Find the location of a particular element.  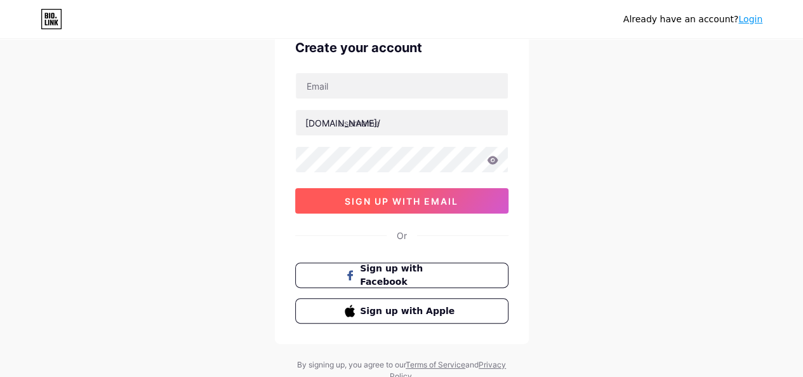

span: sign up with email is located at coordinates (401, 201).